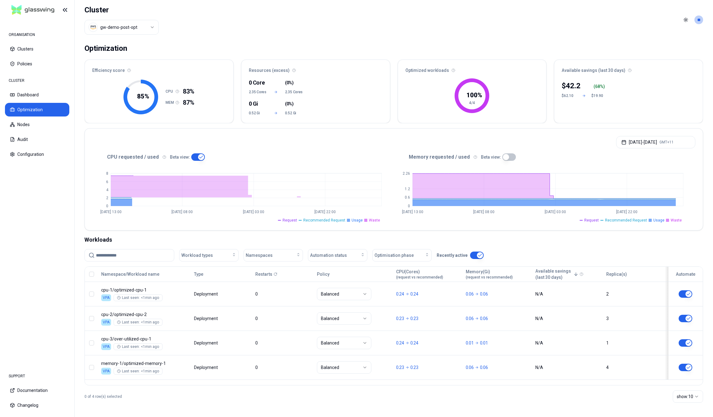 Image resolution: width=713 pixels, height=417 pixels. What do you see at coordinates (394, 240) in the screenshot?
I see `div: Workloads` at bounding box center [394, 240].